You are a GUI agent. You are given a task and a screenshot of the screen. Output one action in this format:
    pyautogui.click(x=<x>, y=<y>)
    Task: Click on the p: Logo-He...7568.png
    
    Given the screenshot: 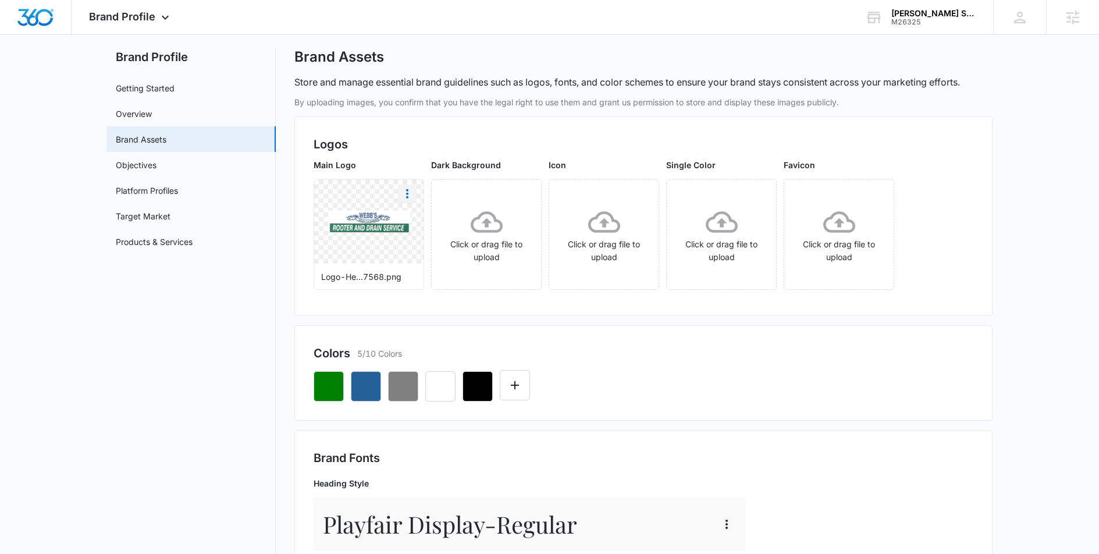 What is the action you would take?
    pyautogui.click(x=369, y=276)
    